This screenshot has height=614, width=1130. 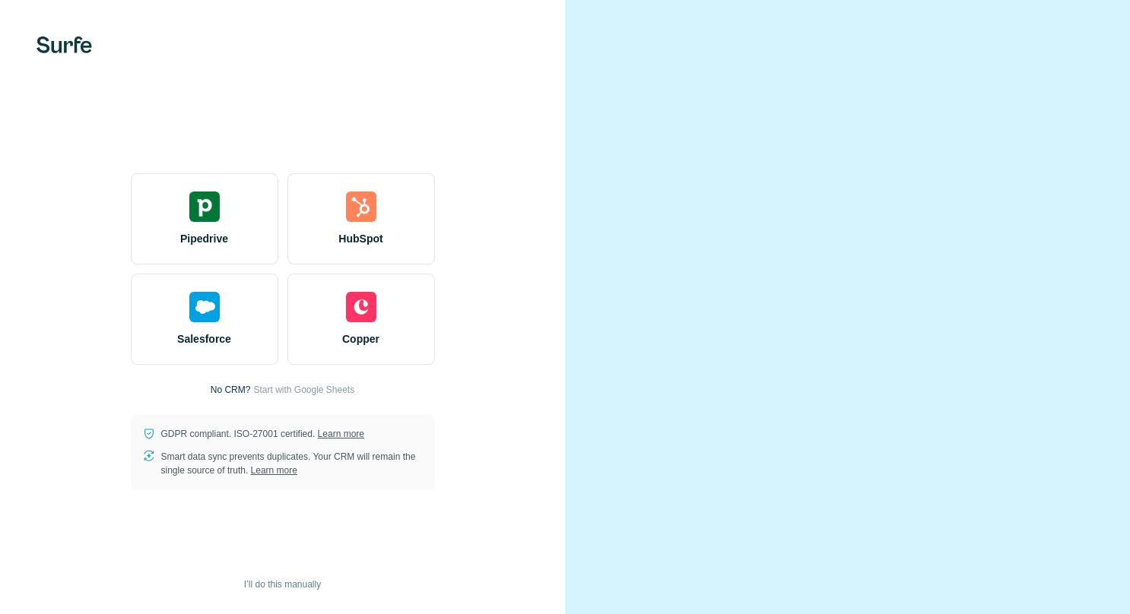 I want to click on button: Start with Google Sheets, so click(x=303, y=390).